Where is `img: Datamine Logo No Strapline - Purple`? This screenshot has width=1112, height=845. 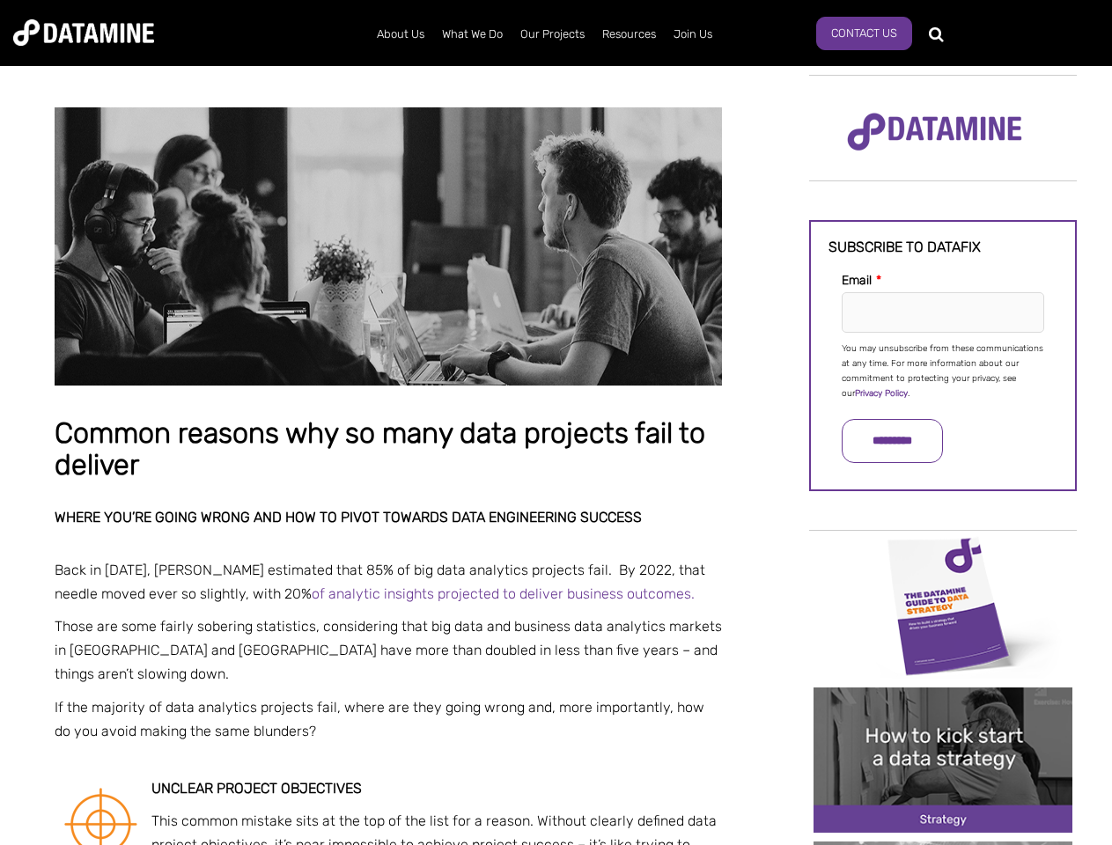 img: Datamine Logo No Strapline - Purple is located at coordinates (934, 132).